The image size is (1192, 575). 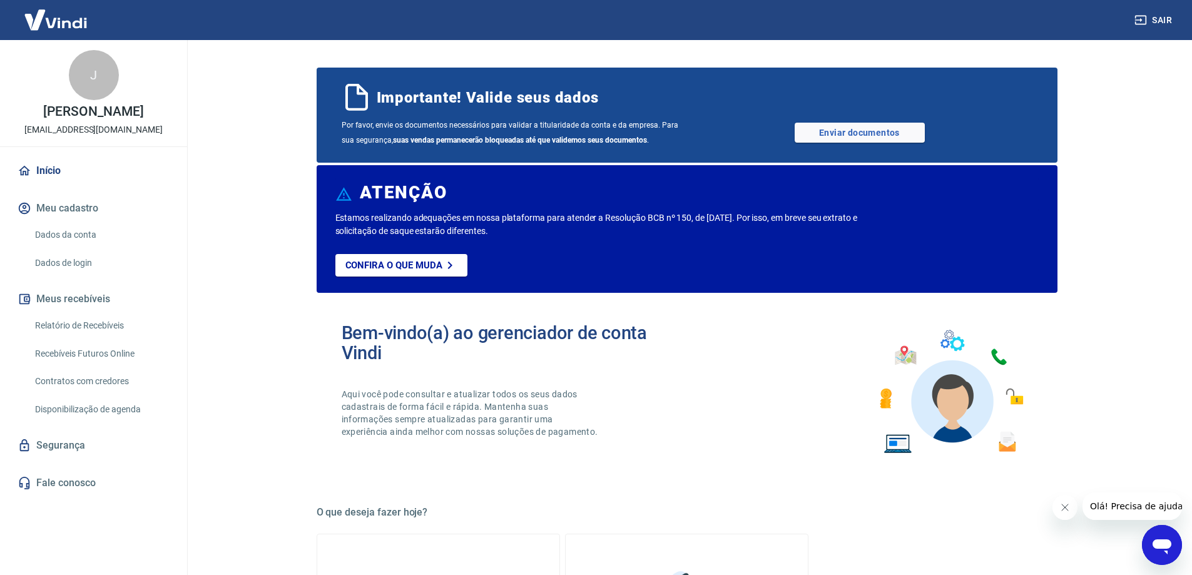 I want to click on img: Vindi, so click(x=56, y=19).